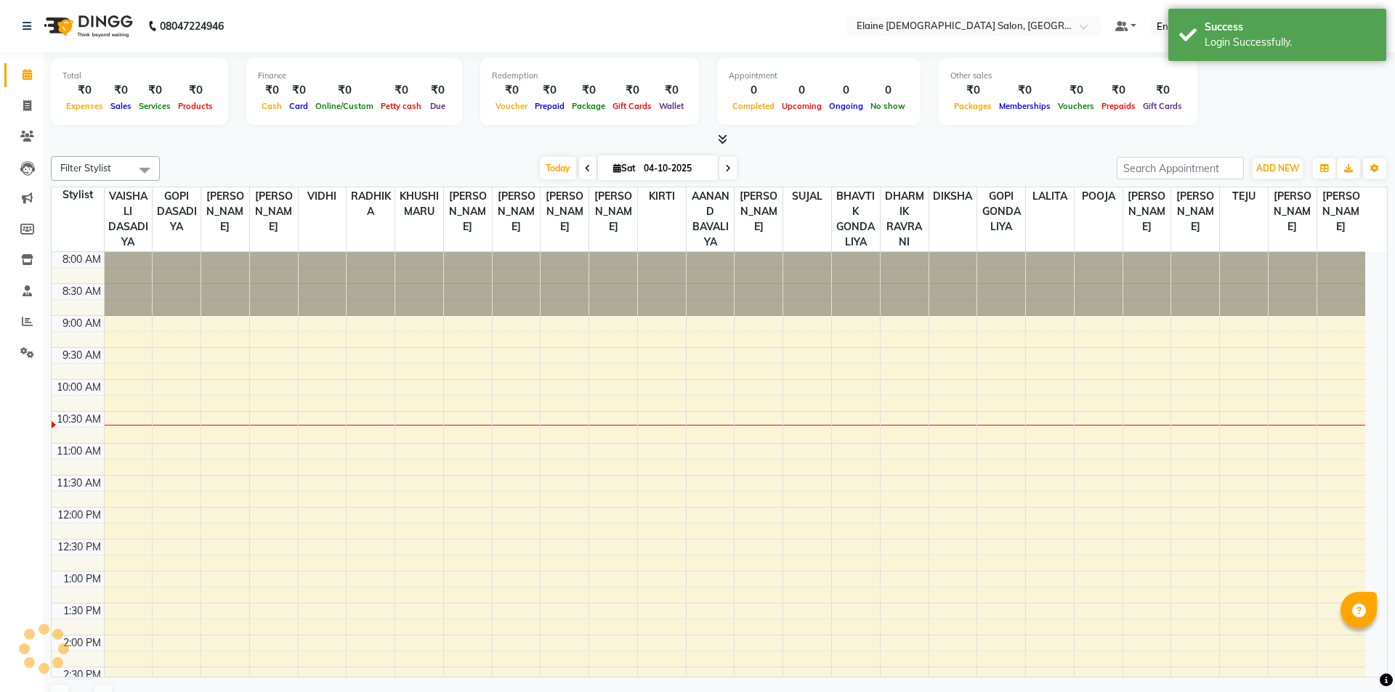  I want to click on div: Redemption, so click(589, 76).